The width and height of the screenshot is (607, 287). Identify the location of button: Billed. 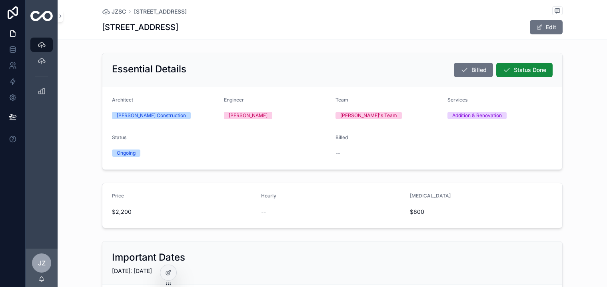
(474, 70).